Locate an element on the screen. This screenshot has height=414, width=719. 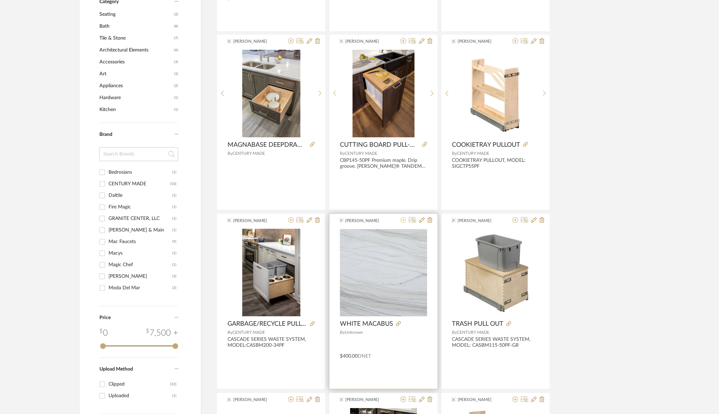
div: 7,500 + is located at coordinates (162, 333).